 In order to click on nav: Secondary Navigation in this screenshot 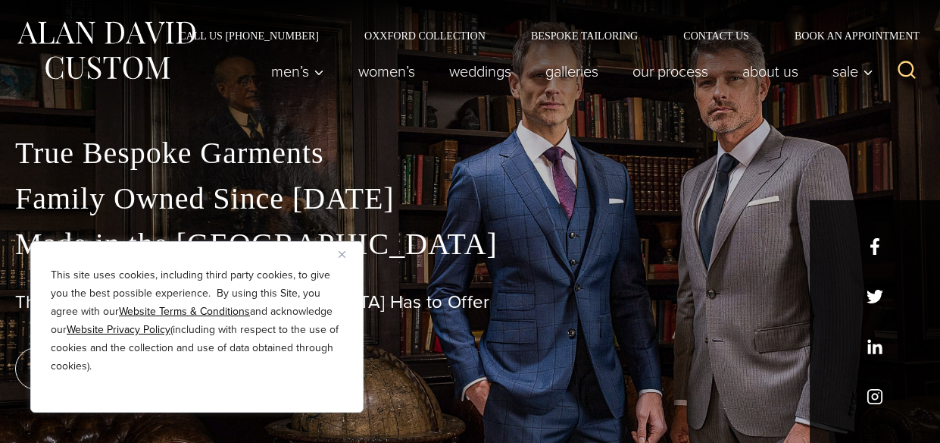, I will do `click(540, 36)`.